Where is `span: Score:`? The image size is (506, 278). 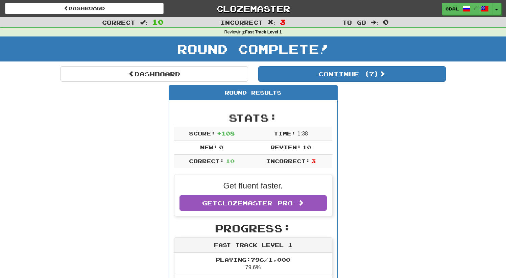
span: Score: is located at coordinates (202, 133).